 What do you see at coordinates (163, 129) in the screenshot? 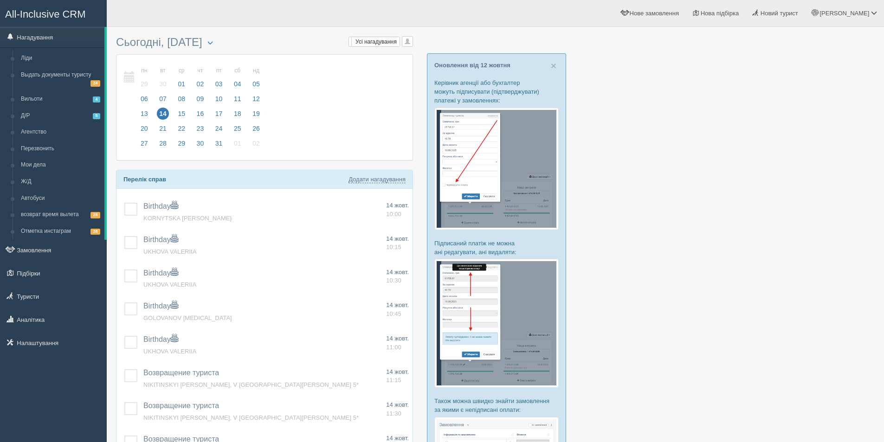
I see `span: 21` at bounding box center [163, 129].